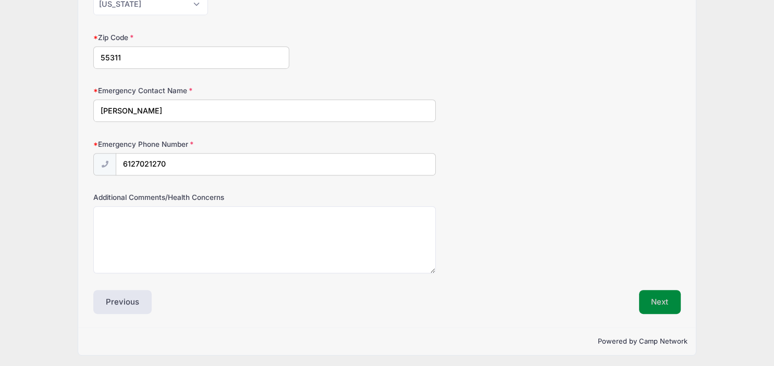 The height and width of the screenshot is (366, 774). What do you see at coordinates (191, 197) in the screenshot?
I see `label: Additional Comments/Health Concerns` at bounding box center [191, 197].